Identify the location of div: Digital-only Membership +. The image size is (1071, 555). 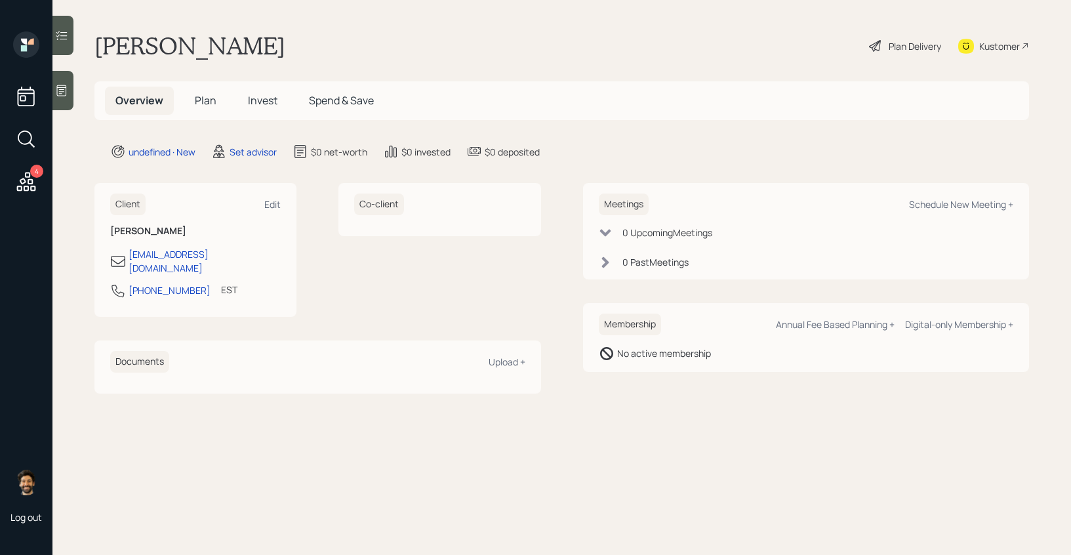
(959, 324).